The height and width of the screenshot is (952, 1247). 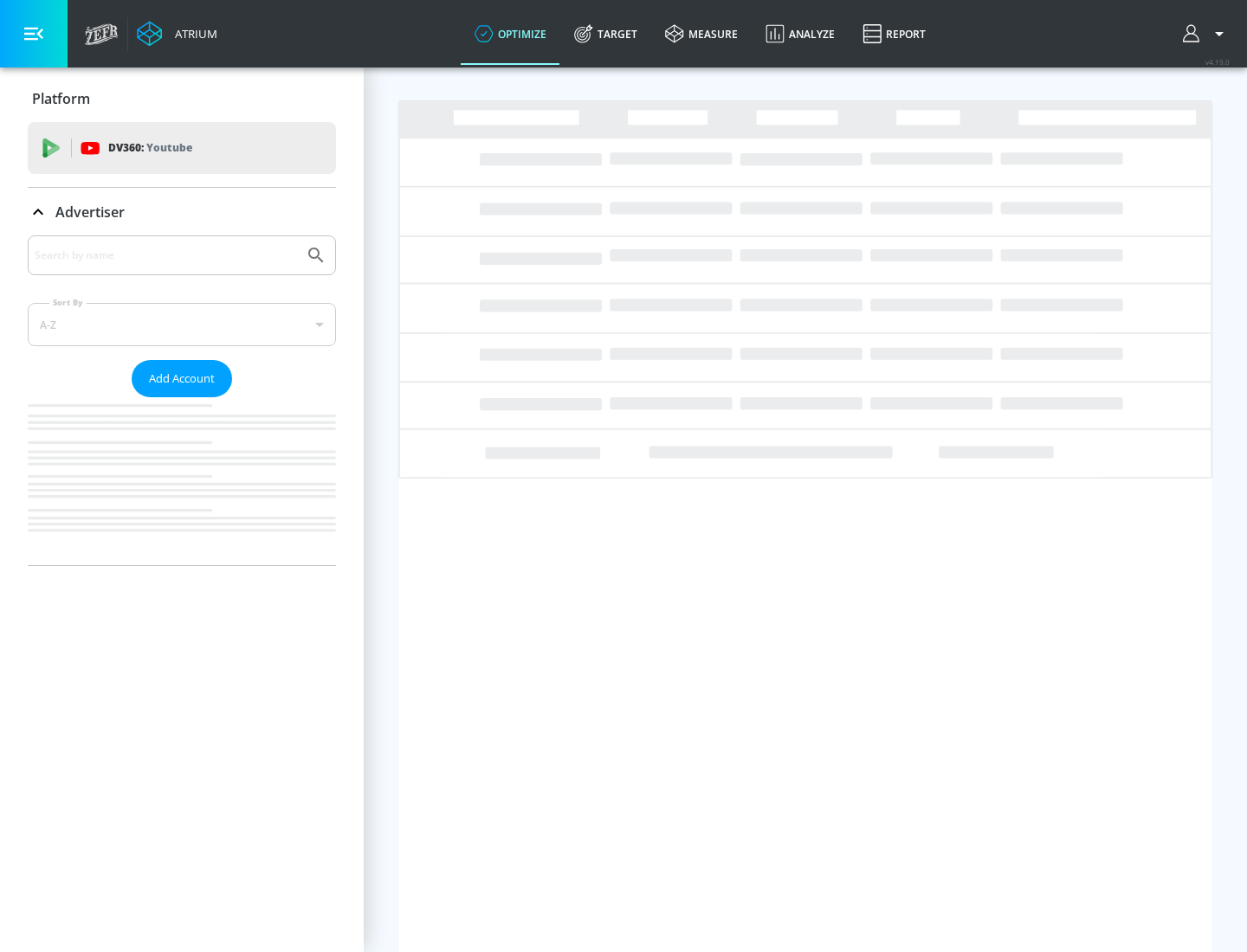 I want to click on button: Add Account, so click(x=182, y=378).